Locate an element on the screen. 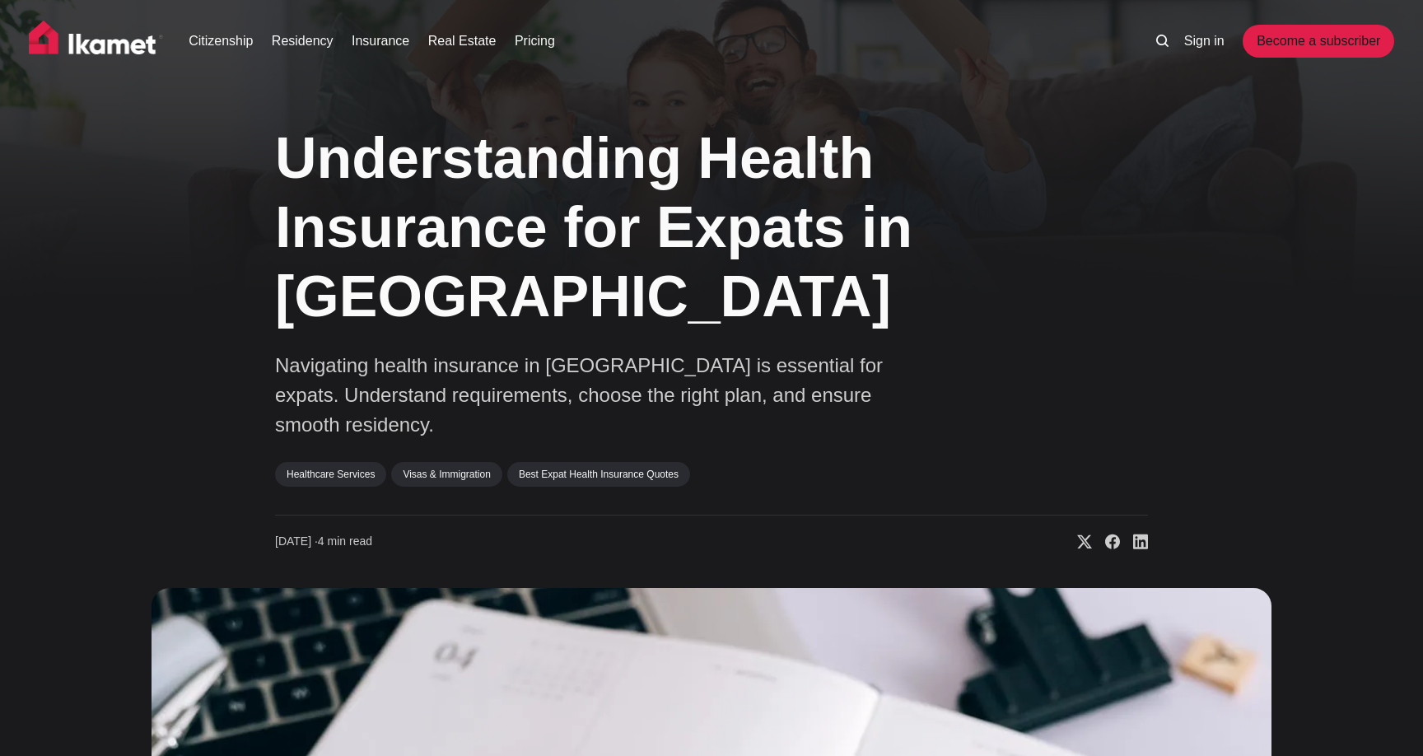  a: Citizenship is located at coordinates (221, 41).